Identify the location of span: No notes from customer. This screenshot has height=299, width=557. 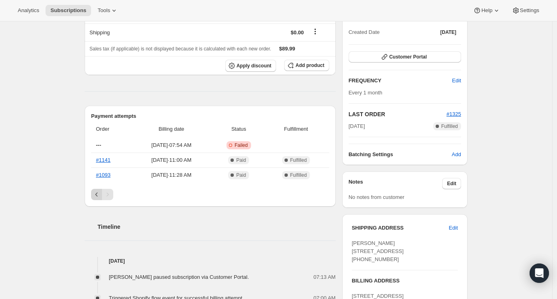
(376, 197).